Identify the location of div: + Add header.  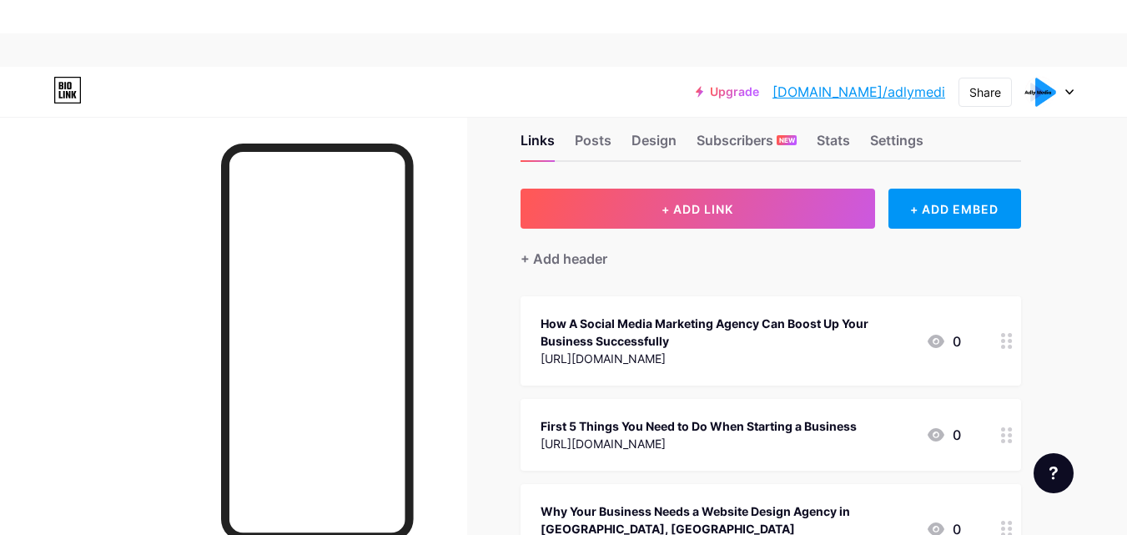
(564, 259).